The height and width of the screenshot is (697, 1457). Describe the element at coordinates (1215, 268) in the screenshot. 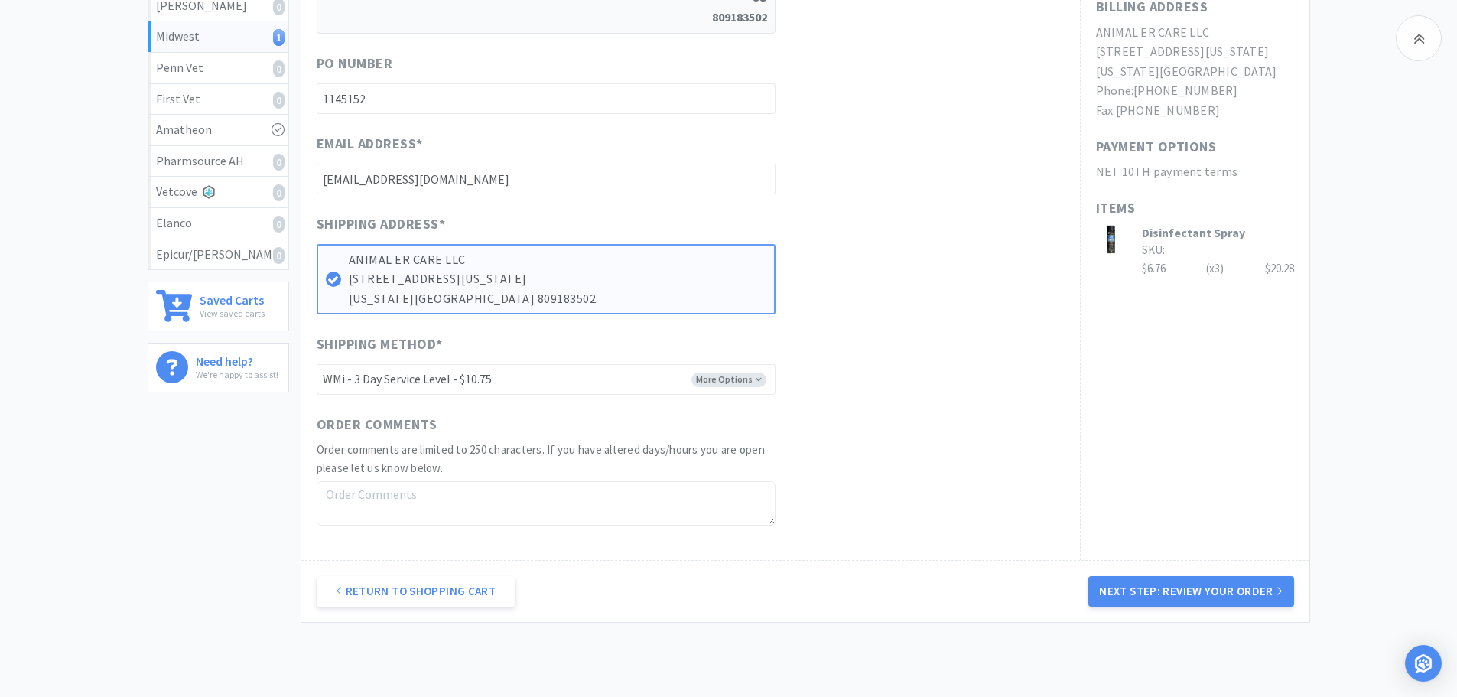

I see `div: (x 3 )` at that location.